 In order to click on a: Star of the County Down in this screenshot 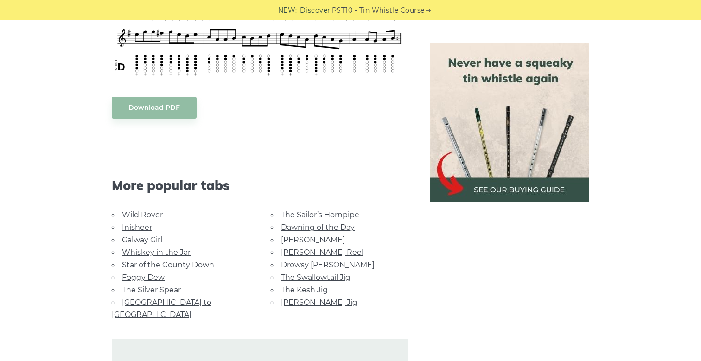, I will do `click(168, 265)`.